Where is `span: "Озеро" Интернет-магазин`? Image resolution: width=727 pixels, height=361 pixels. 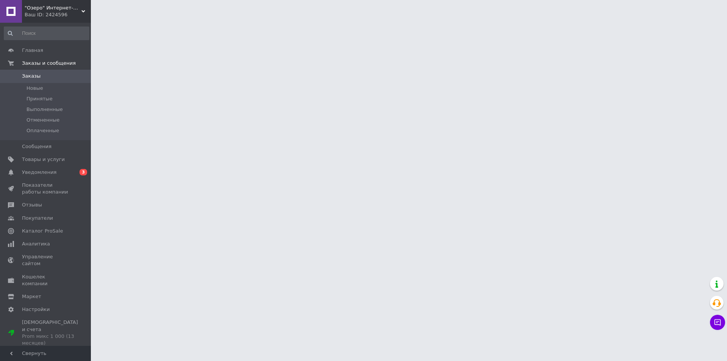
span: "Озеро" Интернет-магазин is located at coordinates (53, 8).